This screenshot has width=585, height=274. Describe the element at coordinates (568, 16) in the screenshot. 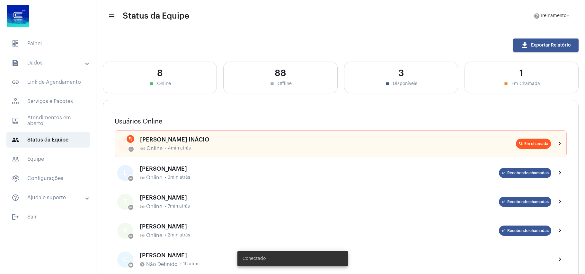

I see `mat-icon: arrow_drop_down` at that location.